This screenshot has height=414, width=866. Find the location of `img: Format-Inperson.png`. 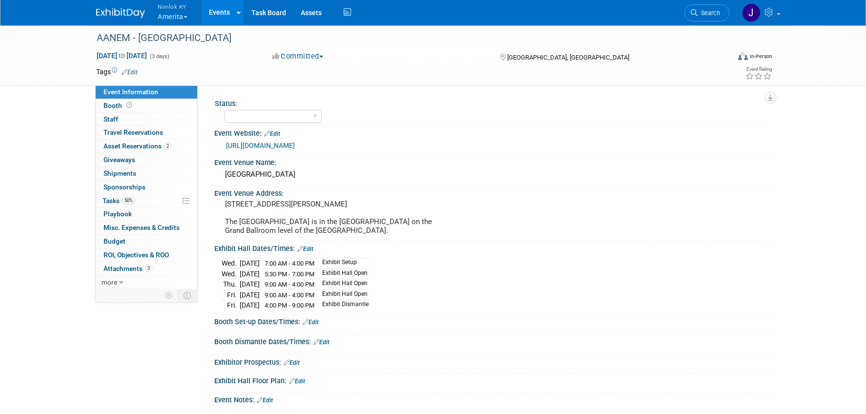

img: Format-Inperson.png is located at coordinates (743, 56).